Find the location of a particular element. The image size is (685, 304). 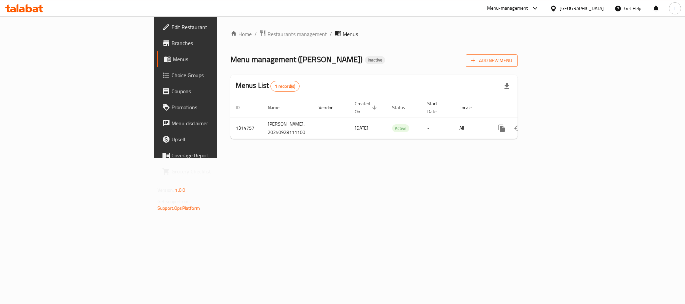

div: Menu-management is located at coordinates (507, 8).